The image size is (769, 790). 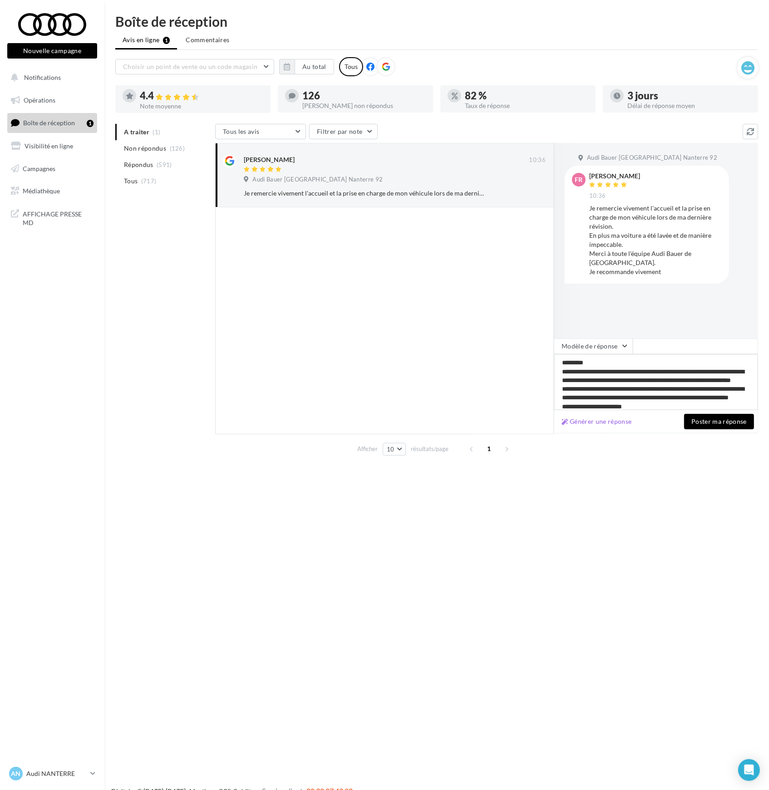 I want to click on span: Répondus, so click(x=138, y=165).